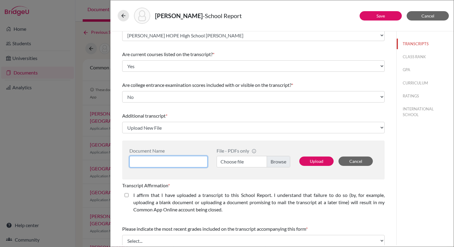 The image size is (454, 247). What do you see at coordinates (214, 229) in the screenshot?
I see `span: Please indicate the most recent grades included on the transcript accompanying this form` at bounding box center [214, 229].